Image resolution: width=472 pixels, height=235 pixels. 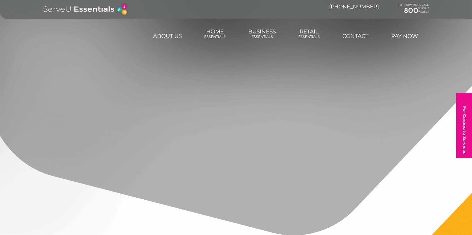 I want to click on a: Pay Now, so click(x=405, y=36).